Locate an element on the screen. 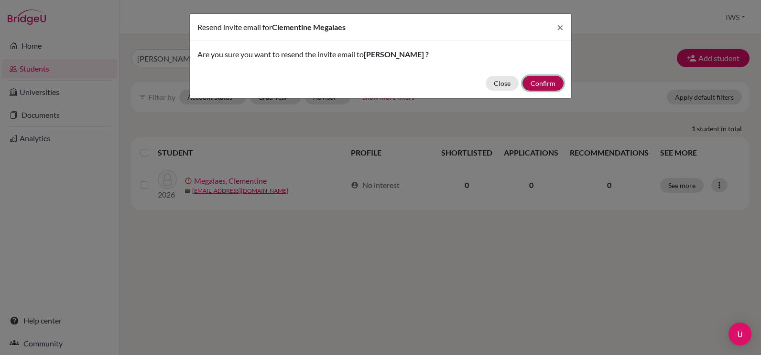 The height and width of the screenshot is (355, 761). span: Clementine Megalaes is located at coordinates (309, 27).